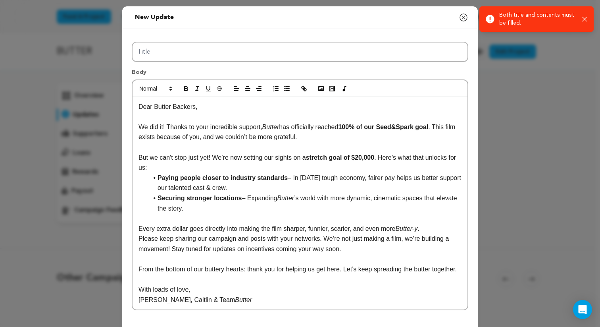 This screenshot has width=600, height=327. Describe the element at coordinates (305, 203) in the screenshot. I see `li: – Expanding ’s world with more dynamic, cinematic spaces that elevate the story.` at that location.